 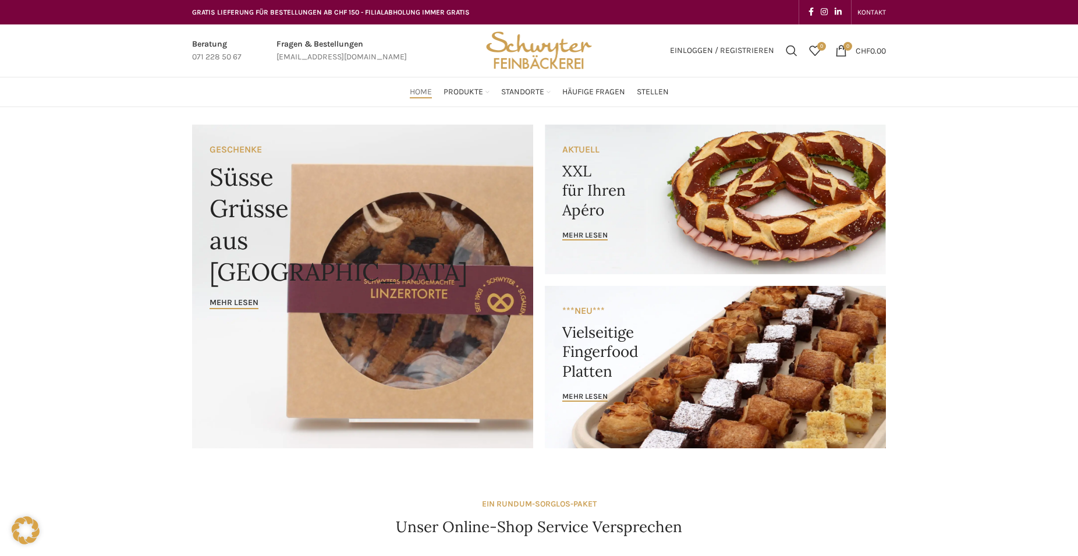 I want to click on a: Stellen, so click(x=653, y=92).